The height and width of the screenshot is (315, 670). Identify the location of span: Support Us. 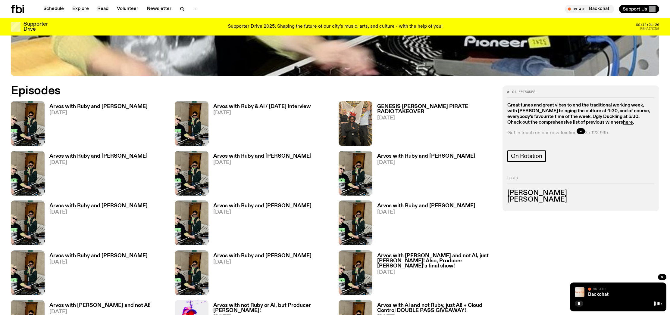
(635, 9).